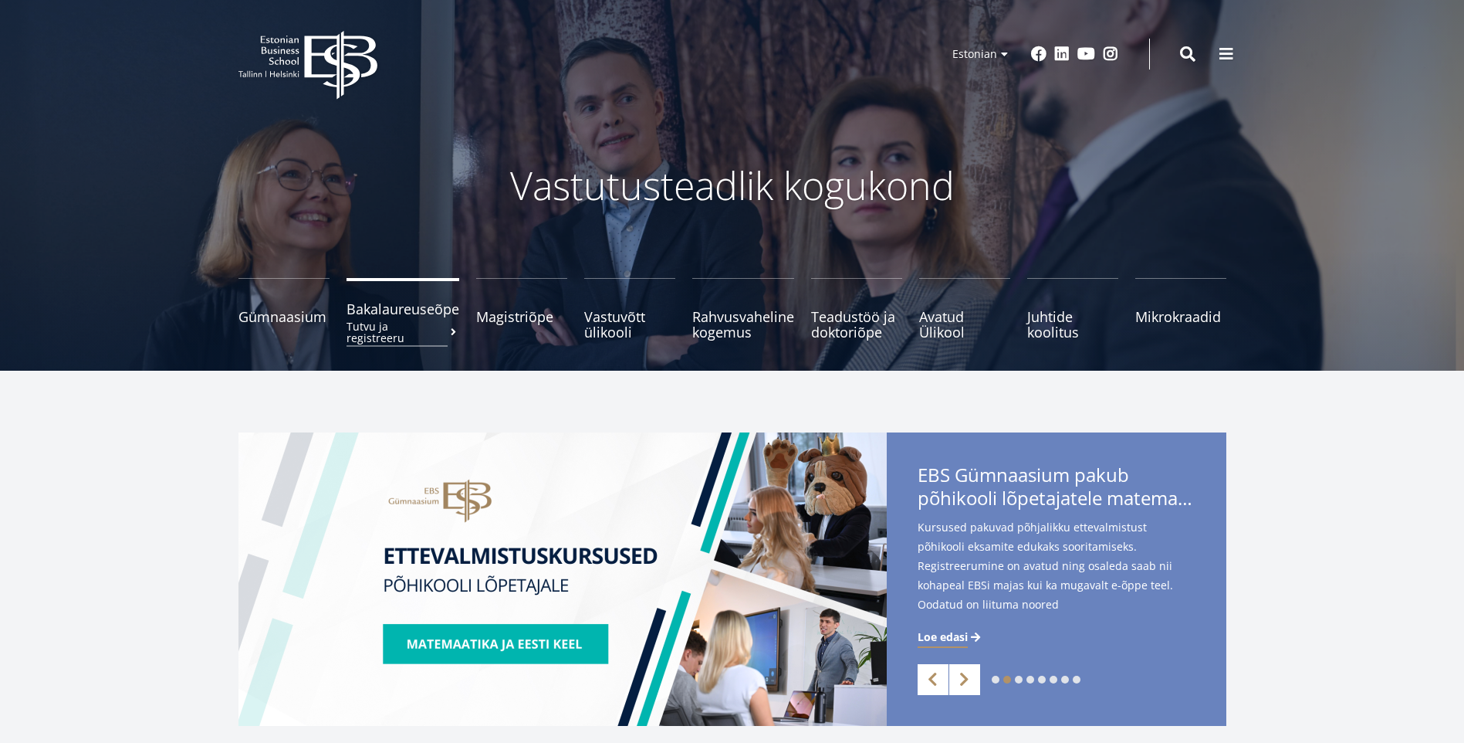  What do you see at coordinates (1111, 54) in the screenshot?
I see `a: Instagram` at bounding box center [1111, 54].